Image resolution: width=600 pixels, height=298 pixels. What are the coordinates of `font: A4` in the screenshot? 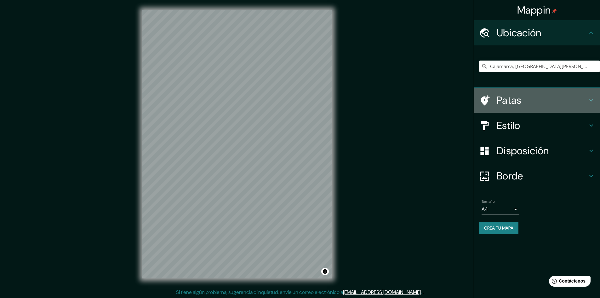 It's located at (485, 209).